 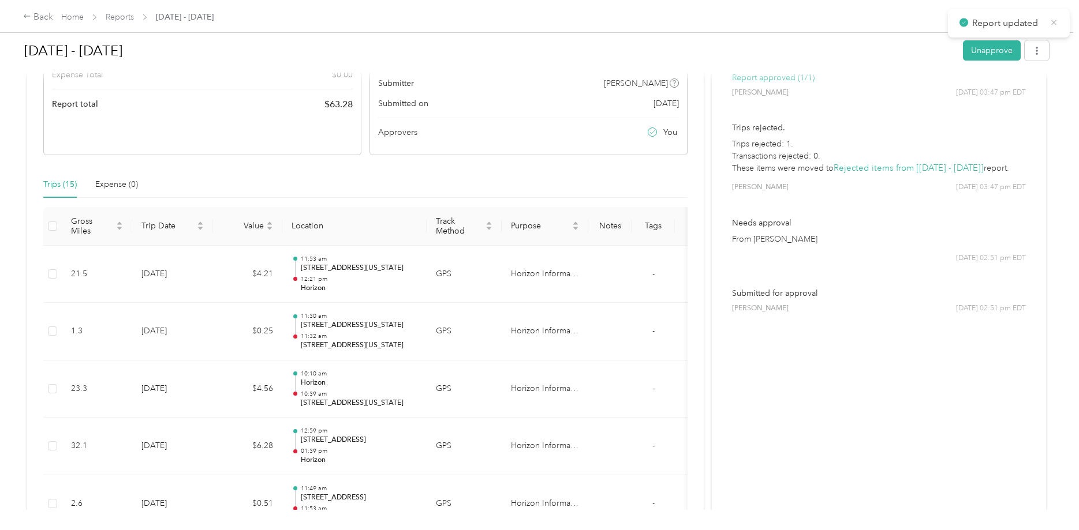 I want to click on th: Location, so click(x=354, y=226).